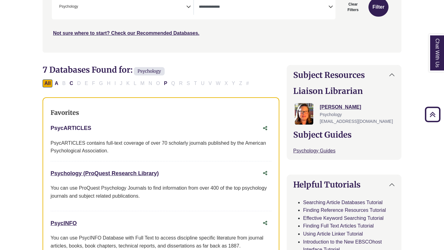  I want to click on div: You can use PsycINFO Database with Full Text to access discipline specific literature from journa..., so click(161, 242).